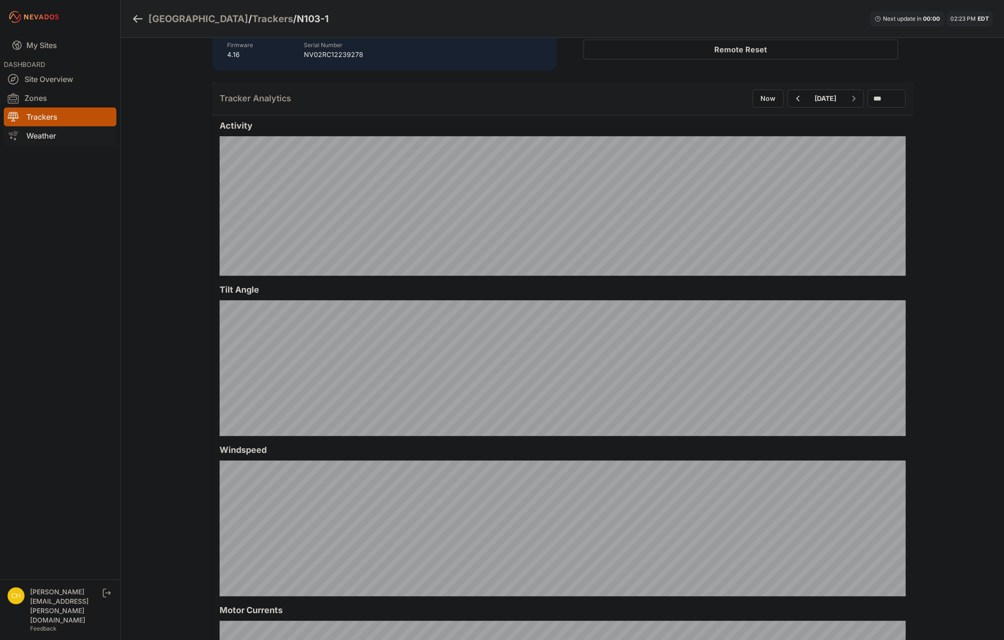  I want to click on p: NV02RC12239278, so click(333, 55).